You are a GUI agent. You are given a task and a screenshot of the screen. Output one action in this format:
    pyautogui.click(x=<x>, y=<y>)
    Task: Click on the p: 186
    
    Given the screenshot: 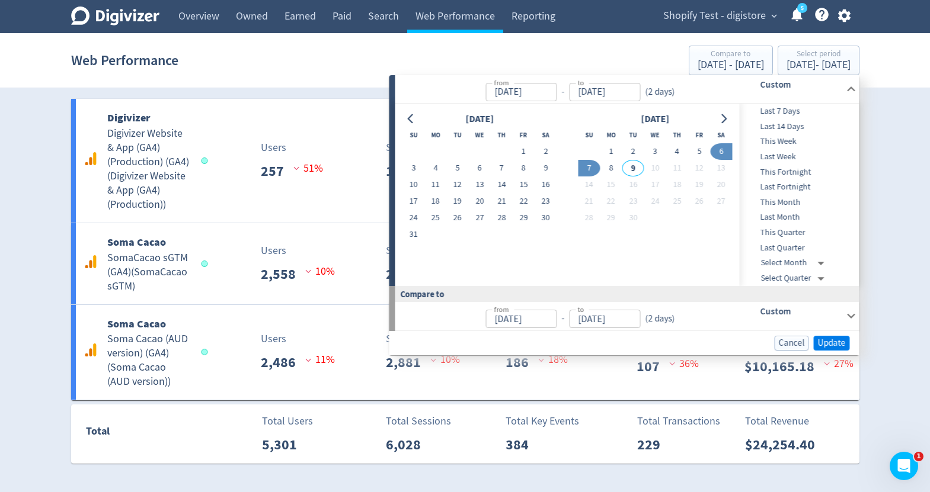 What is the action you would take?
    pyautogui.click(x=521, y=363)
    